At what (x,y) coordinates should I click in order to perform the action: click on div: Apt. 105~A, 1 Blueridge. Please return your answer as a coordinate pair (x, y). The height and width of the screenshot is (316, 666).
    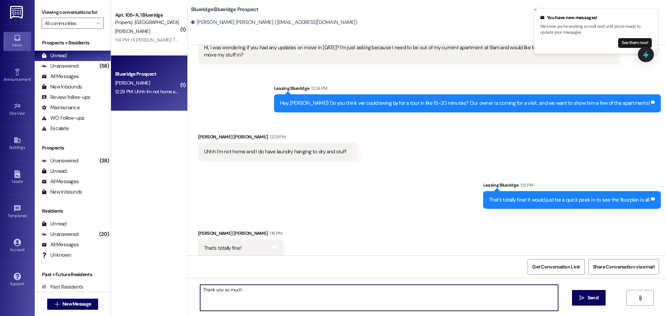
    Looking at the image, I should click on (147, 15).